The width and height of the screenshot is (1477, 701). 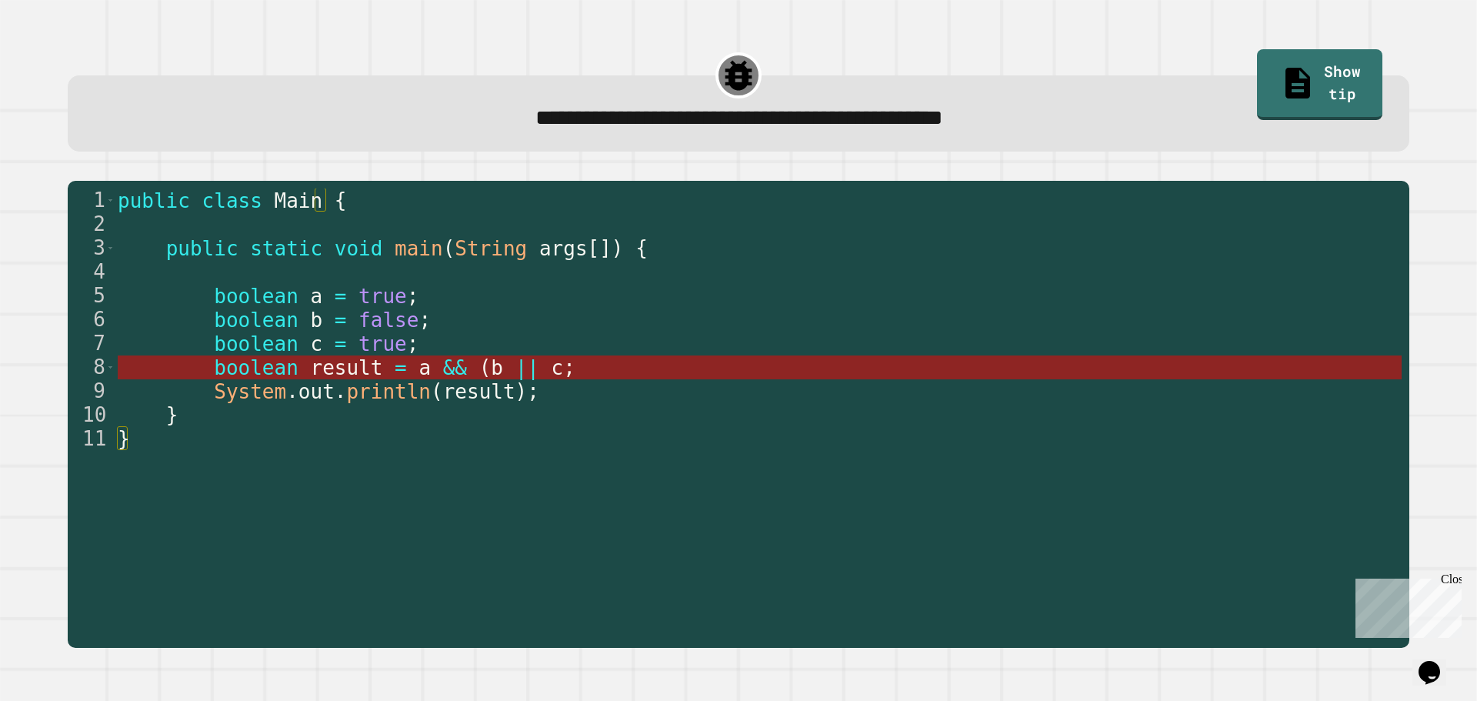 What do you see at coordinates (232, 201) in the screenshot?
I see `span: class` at bounding box center [232, 201].